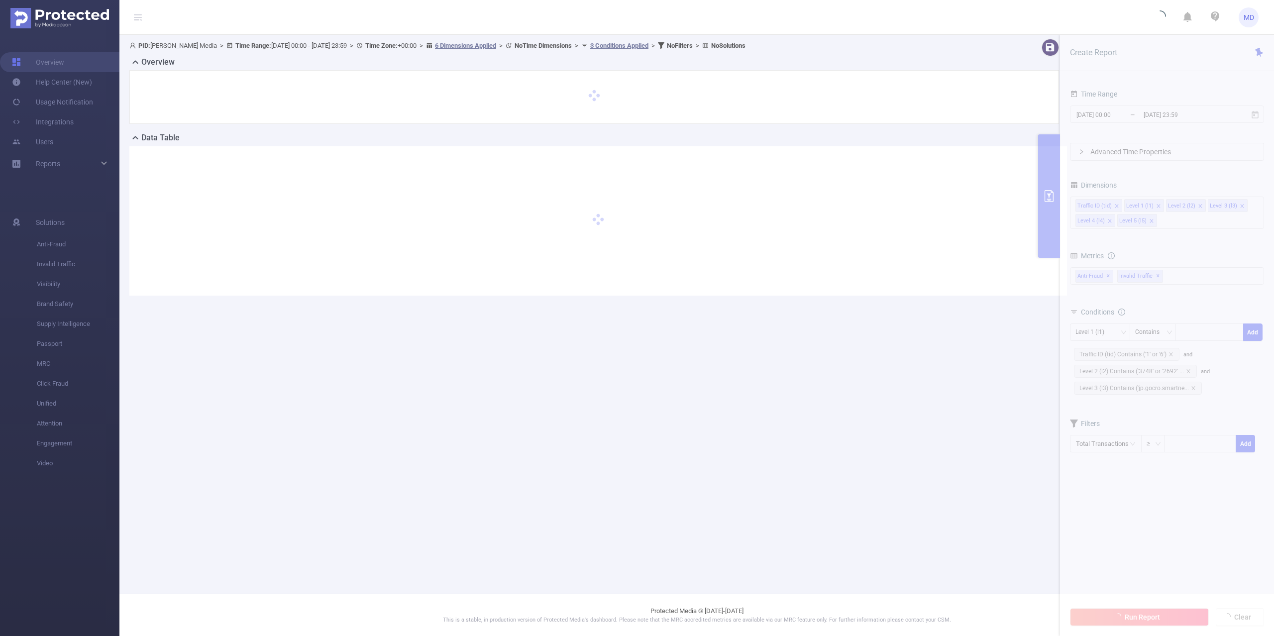 The height and width of the screenshot is (636, 1274). Describe the element at coordinates (78, 463) in the screenshot. I see `span: Video` at that location.